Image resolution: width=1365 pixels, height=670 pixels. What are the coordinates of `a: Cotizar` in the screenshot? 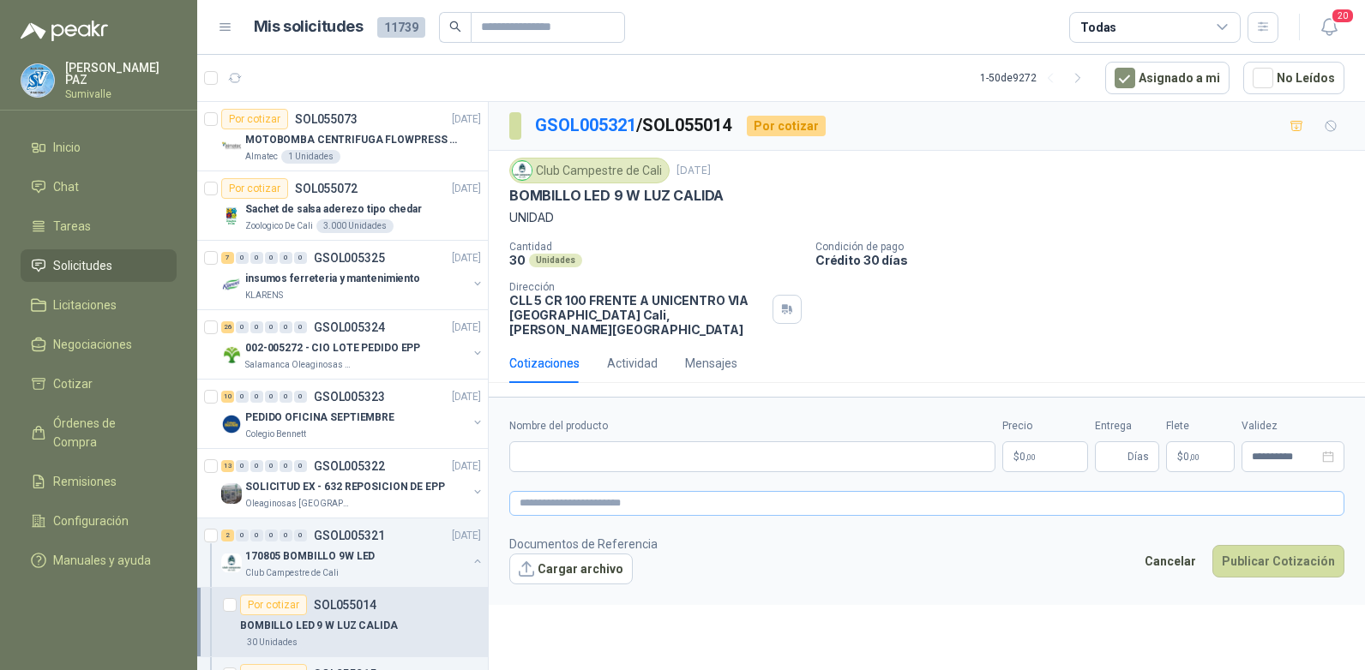 It's located at (99, 384).